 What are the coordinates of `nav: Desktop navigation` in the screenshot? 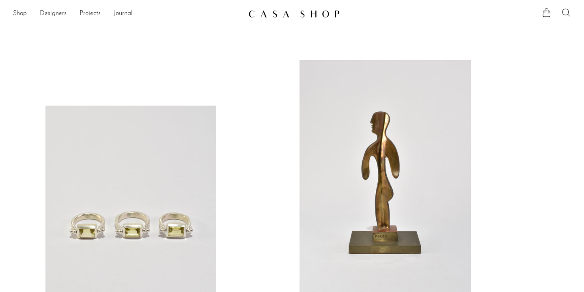 It's located at (127, 14).